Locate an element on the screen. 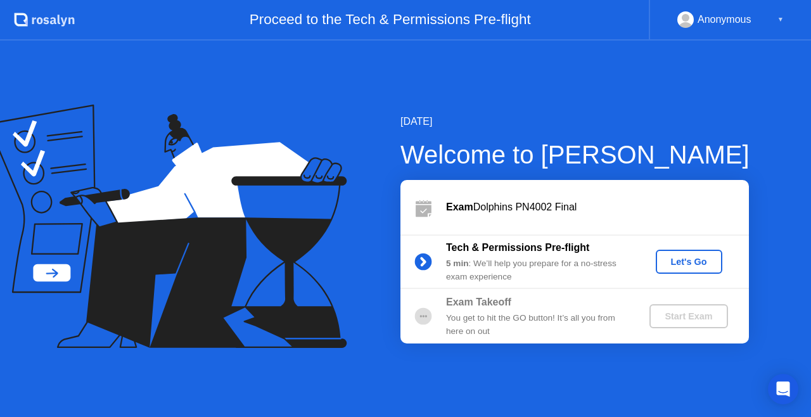 This screenshot has width=811, height=417. button: Start Exam is located at coordinates (688, 316).